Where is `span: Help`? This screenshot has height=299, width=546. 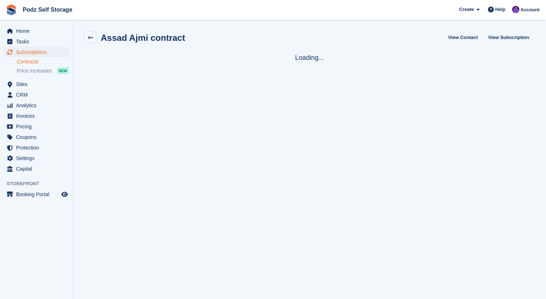 span: Help is located at coordinates (500, 9).